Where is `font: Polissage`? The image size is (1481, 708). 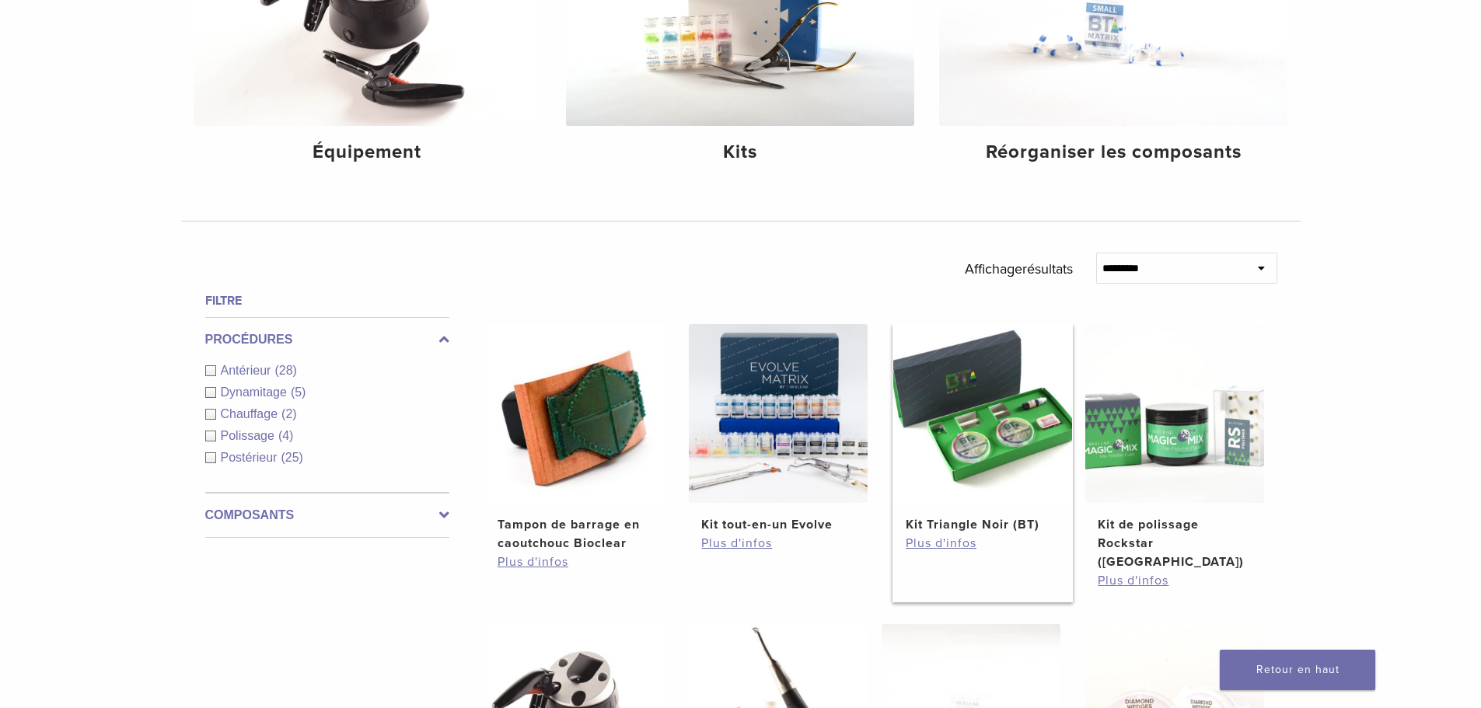
font: Polissage is located at coordinates (247, 435).